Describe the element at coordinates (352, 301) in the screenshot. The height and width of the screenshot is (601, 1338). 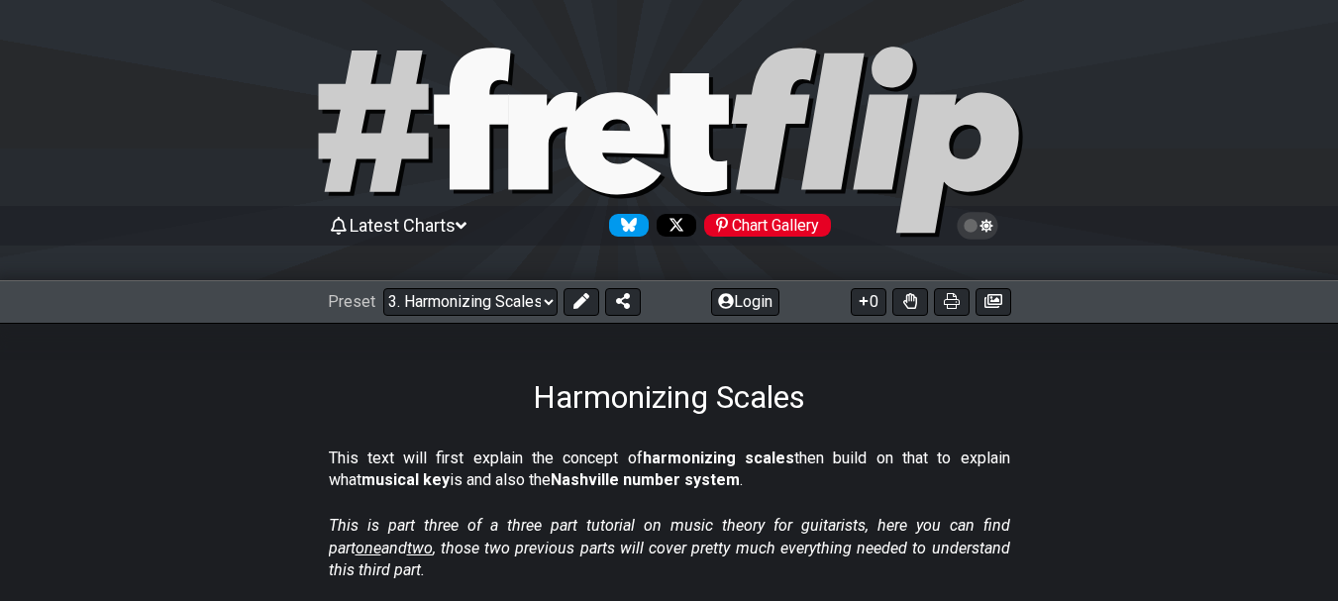
I see `span: Preset` at that location.